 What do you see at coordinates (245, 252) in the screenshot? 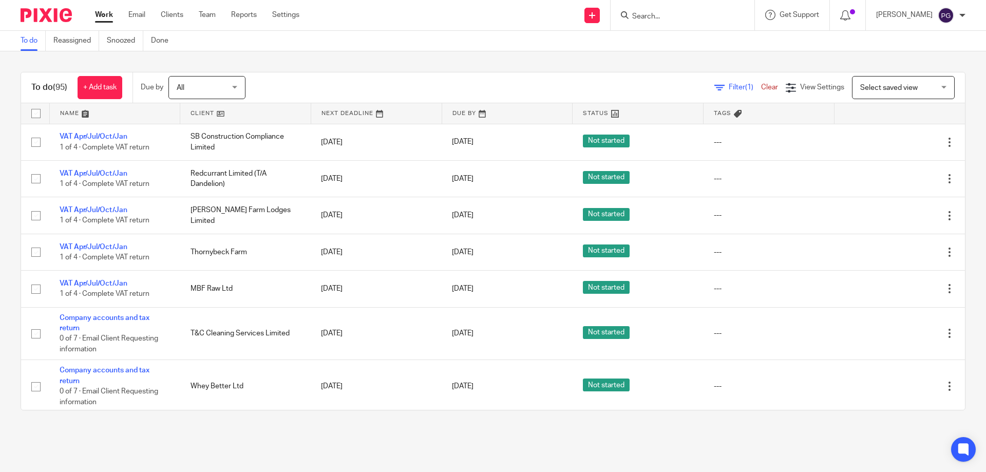
I see `td: Thornybeck Farm` at bounding box center [245, 252].